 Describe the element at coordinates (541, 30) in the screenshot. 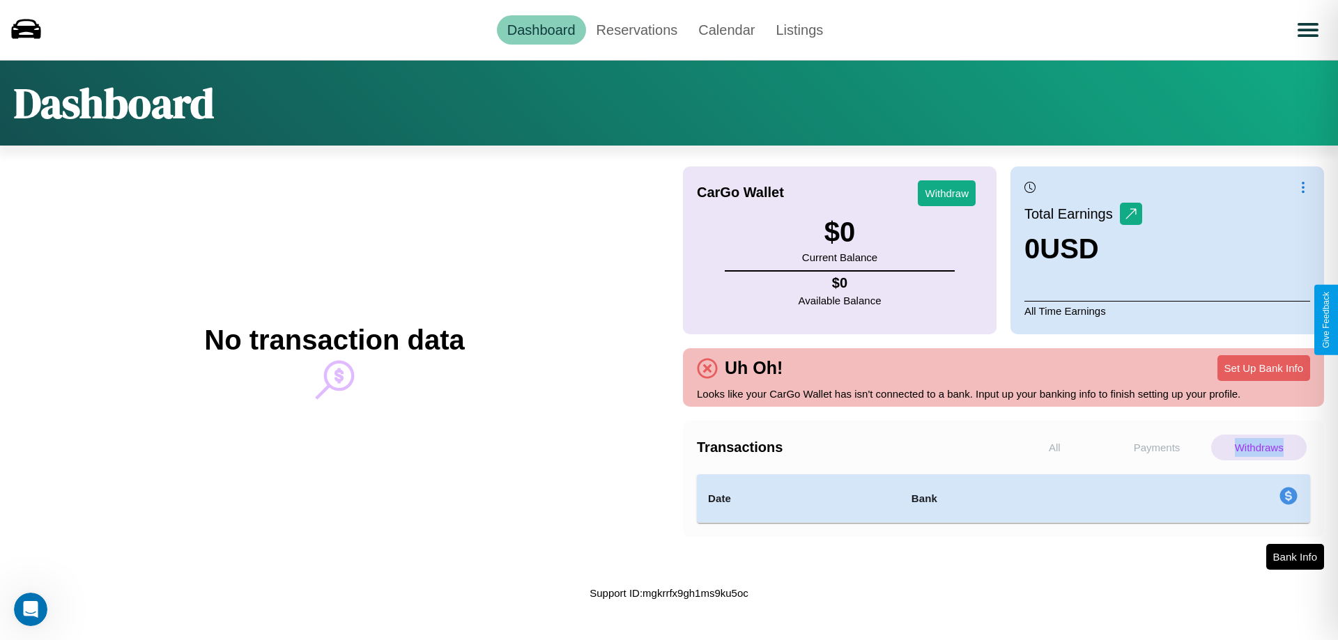

I see `a: Dashboard` at that location.